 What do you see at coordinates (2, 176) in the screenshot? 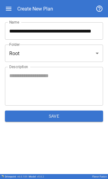
I see `img: Drivepoint` at bounding box center [2, 176].